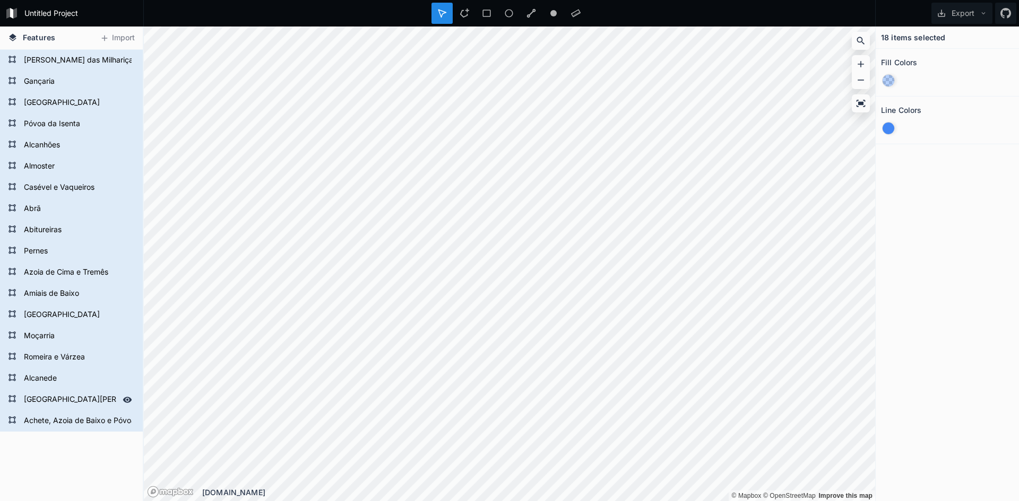  Describe the element at coordinates (170, 492) in the screenshot. I see `a: Mapbox logo` at that location.